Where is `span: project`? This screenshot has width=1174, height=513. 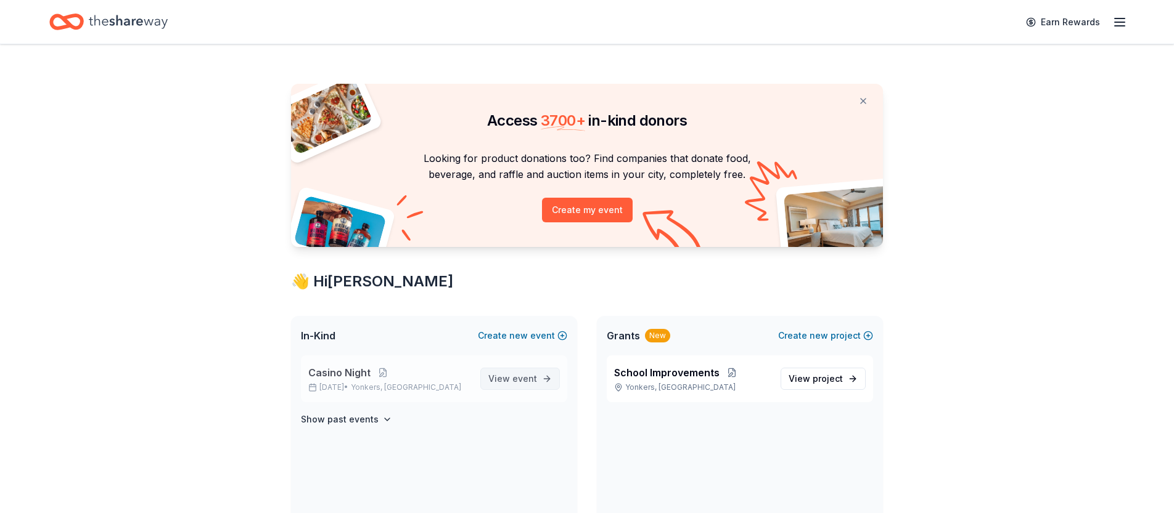 span: project is located at coordinates (827, 378).